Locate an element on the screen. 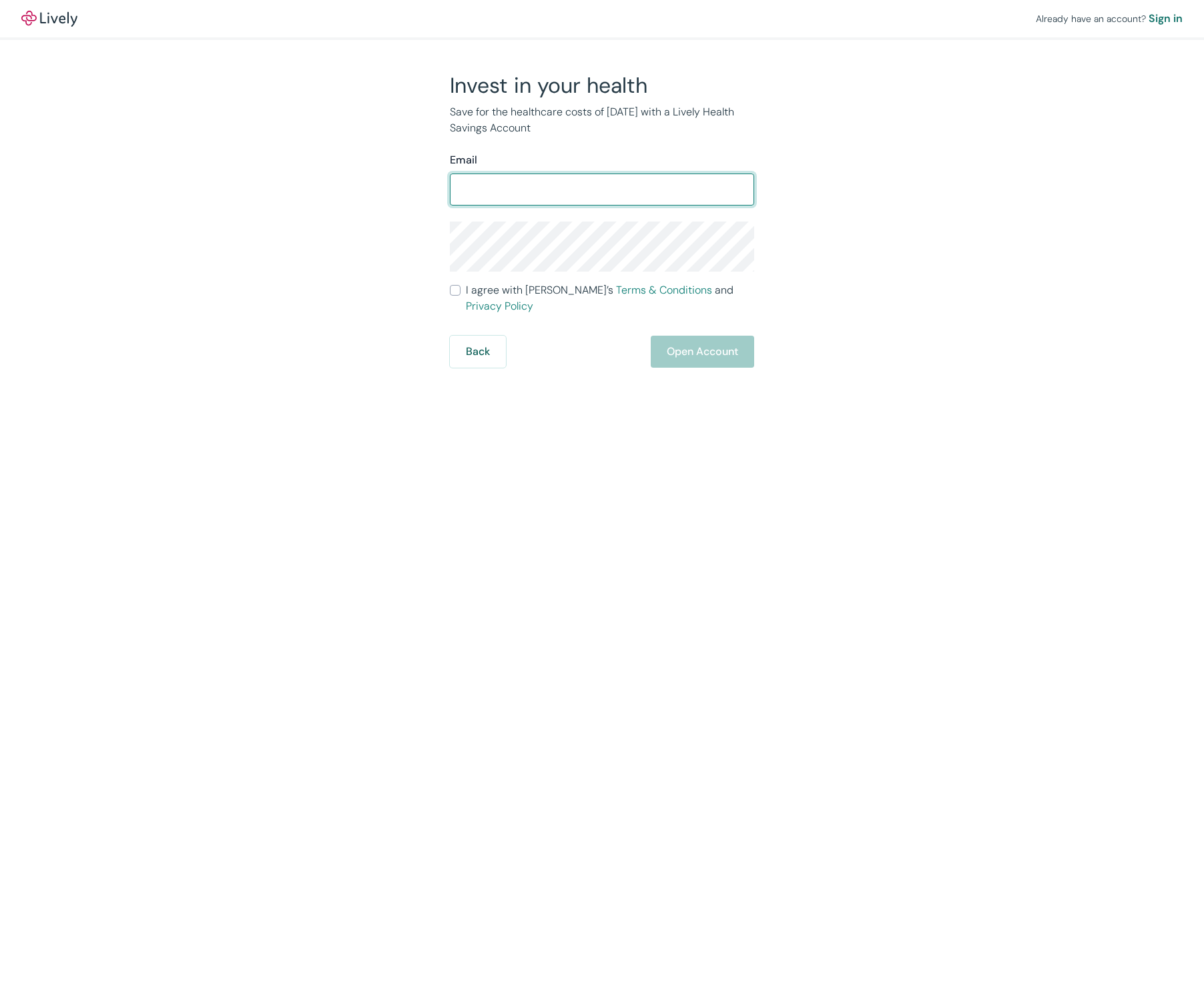  a: LivelyLively is located at coordinates (49, 19).